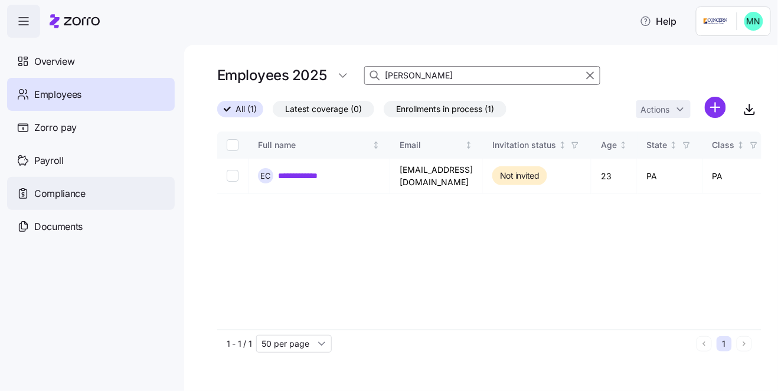  Describe the element at coordinates (91, 128) in the screenshot. I see `a: Zorro pay` at that location.